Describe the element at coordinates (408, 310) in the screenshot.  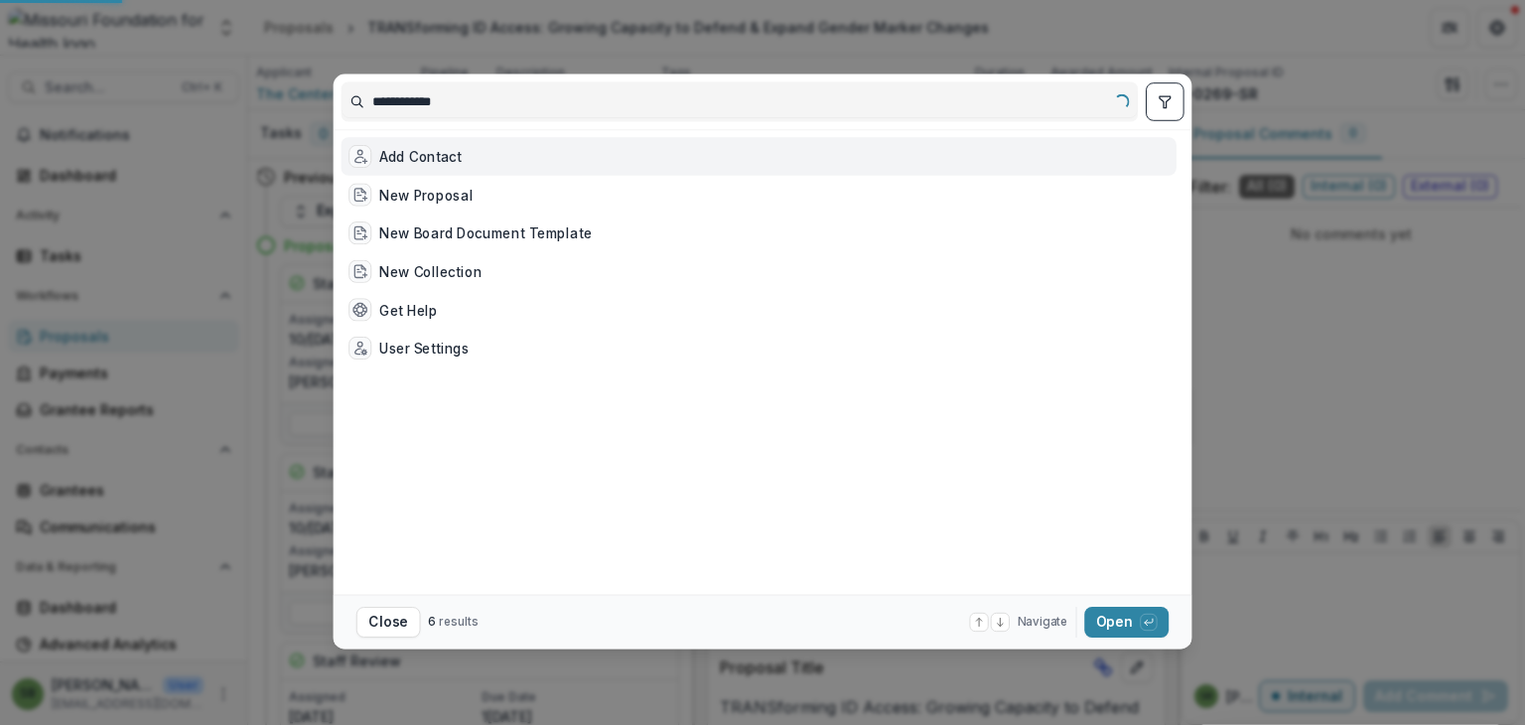
I see `div: Get Help` at that location.